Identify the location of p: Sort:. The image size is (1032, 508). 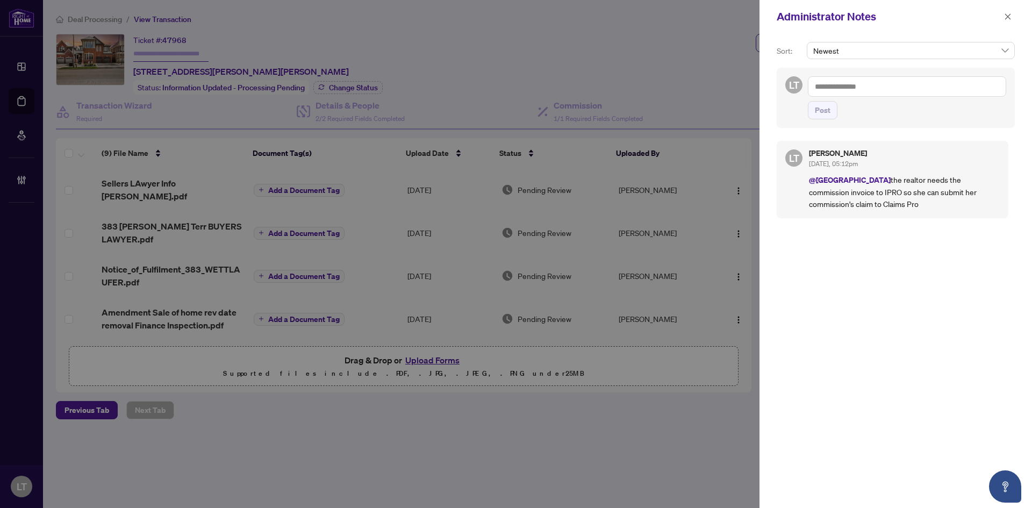
(790, 51).